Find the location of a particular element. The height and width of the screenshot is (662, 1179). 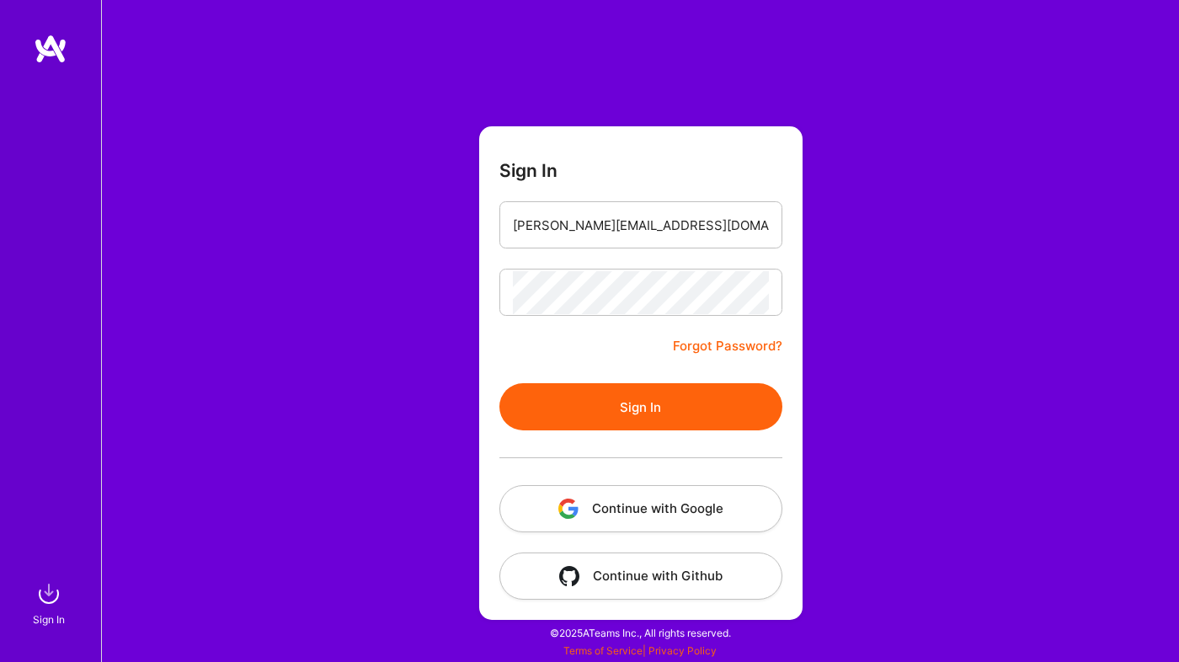

div: Sign In is located at coordinates (49, 619).